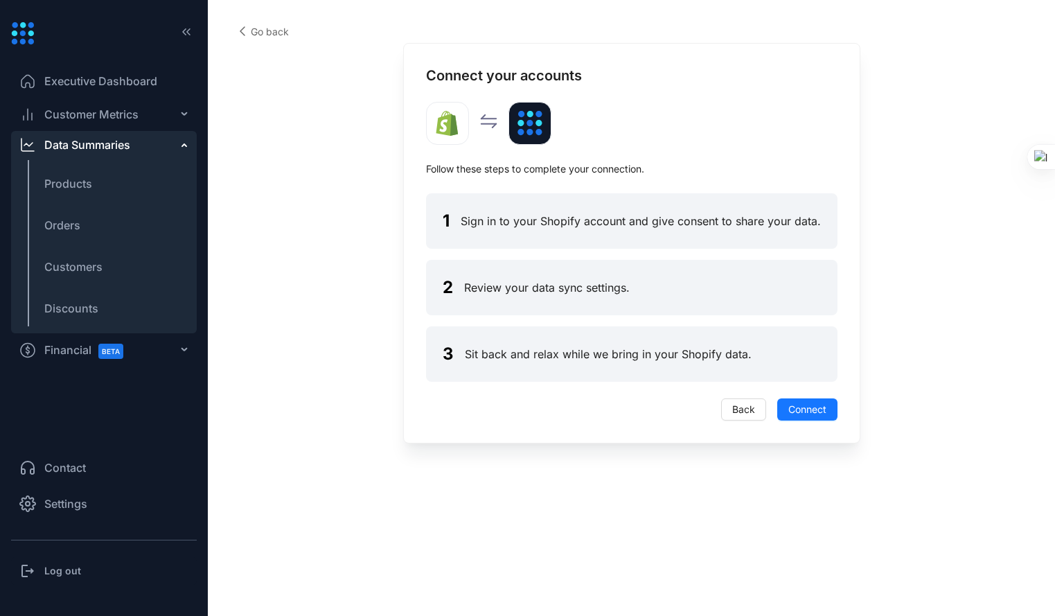 Image resolution: width=1055 pixels, height=616 pixels. Describe the element at coordinates (632, 169) in the screenshot. I see `span: Follow these steps to complete your connection.` at that location.